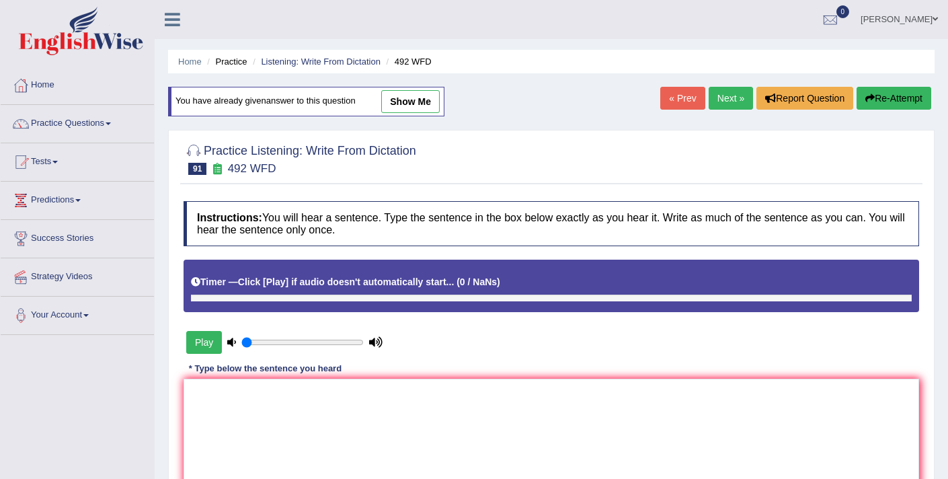 The width and height of the screenshot is (948, 479). What do you see at coordinates (77, 160) in the screenshot?
I see `a: Tests` at bounding box center [77, 160].